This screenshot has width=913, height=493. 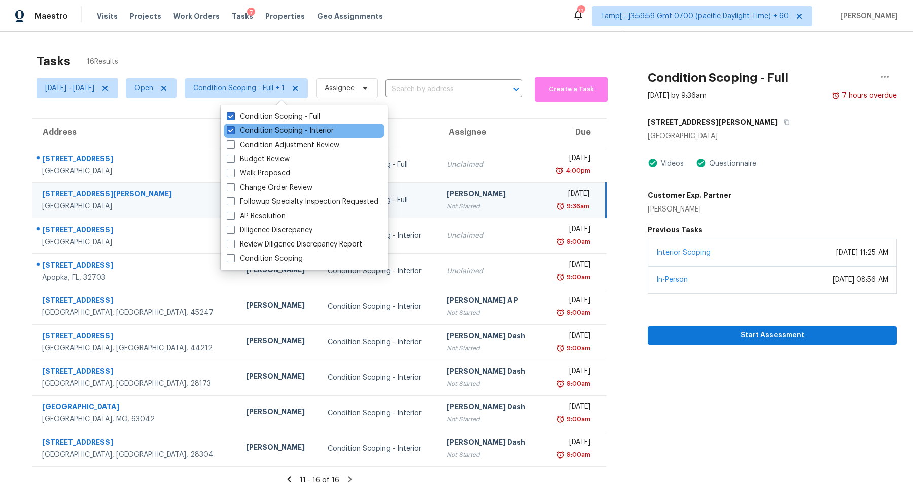 What do you see at coordinates (265, 259) in the screenshot?
I see `label: Condition Scoping` at bounding box center [265, 259].